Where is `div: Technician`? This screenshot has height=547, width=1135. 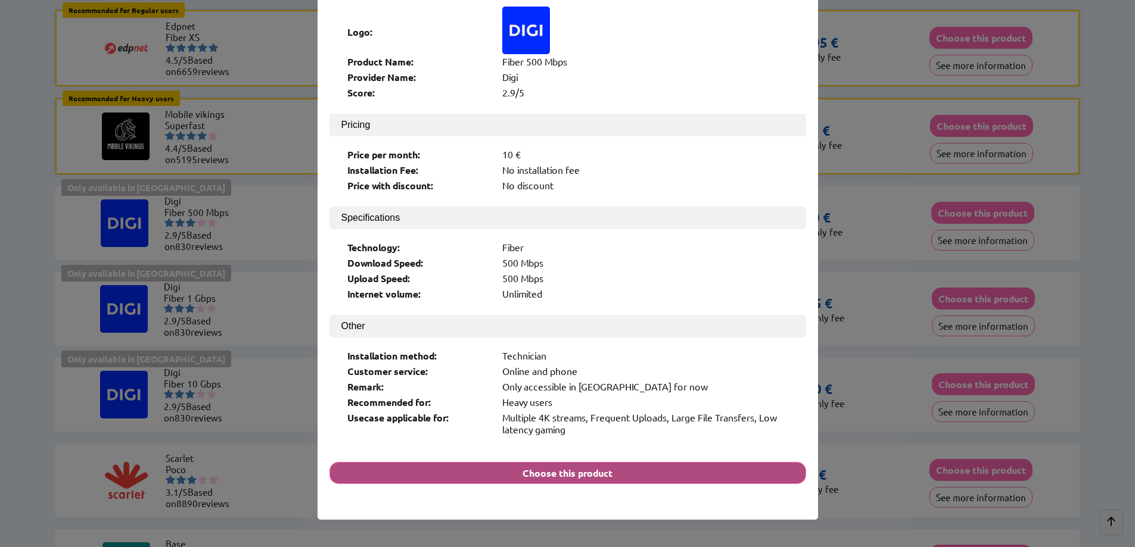
div: Technician is located at coordinates (645, 356).